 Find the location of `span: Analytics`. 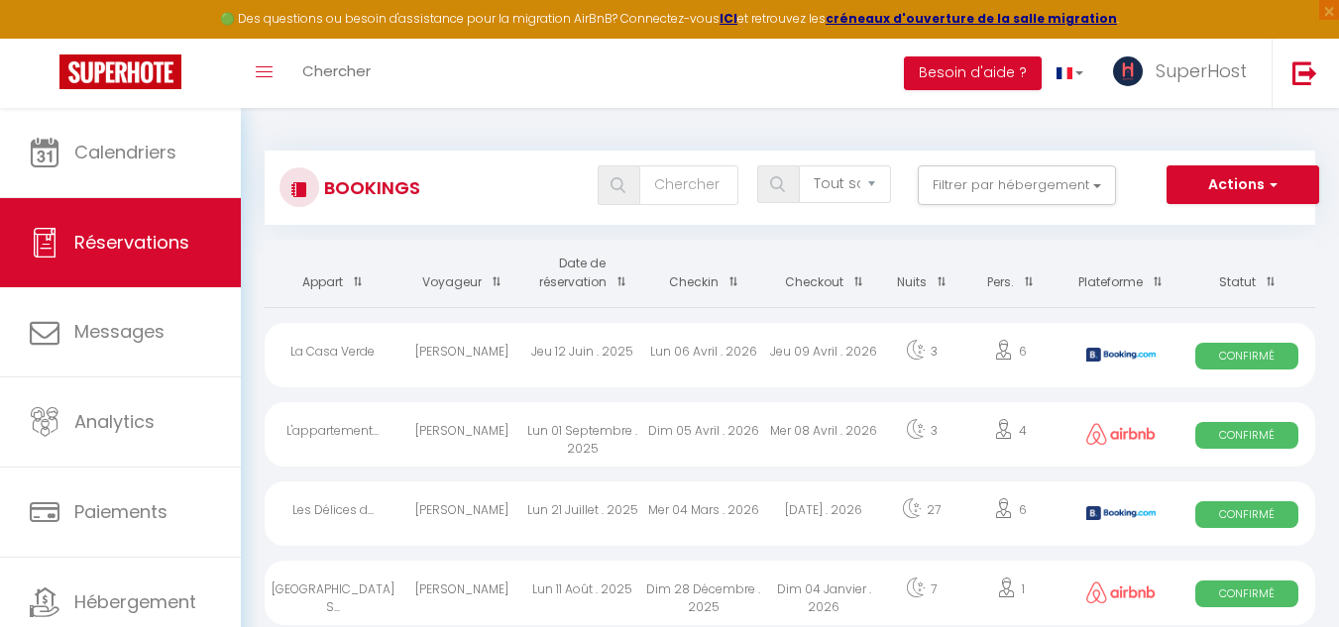

span: Analytics is located at coordinates (114, 421).